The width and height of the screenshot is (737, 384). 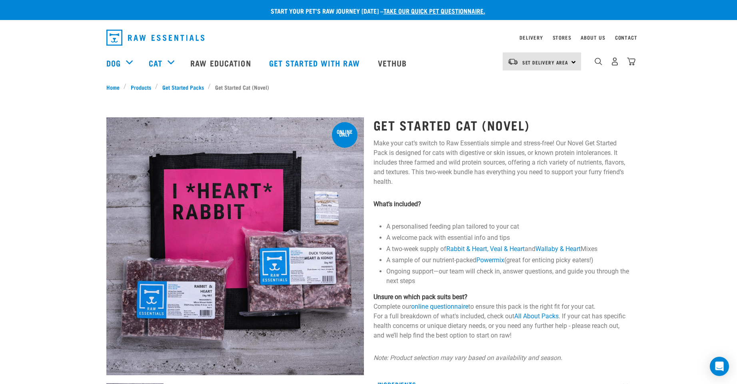 I want to click on a: Get Started Packs, so click(x=183, y=87).